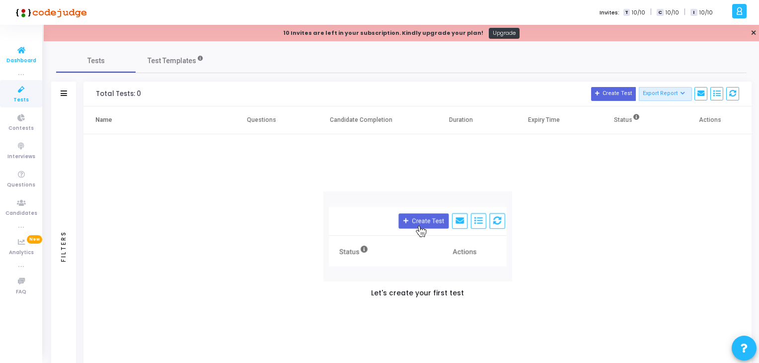  Describe the element at coordinates (151, 120) in the screenshot. I see `th: Name` at that location.